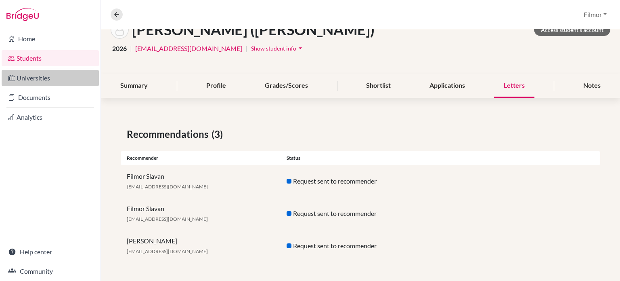 Image resolution: width=620 pixels, height=281 pixels. Describe the element at coordinates (447, 86) in the screenshot. I see `div: Applications` at that location.